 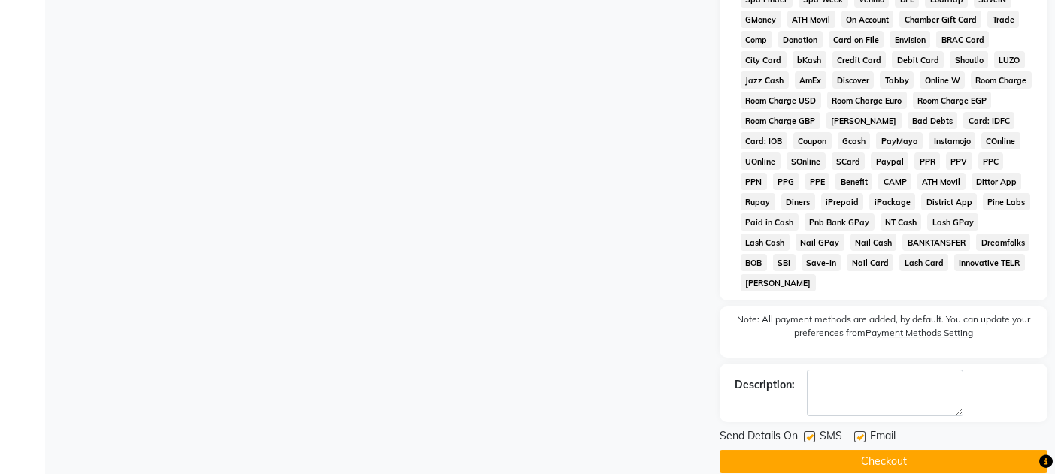 What do you see at coordinates (867, 100) in the screenshot?
I see `span: Room Charge Euro` at bounding box center [867, 100].